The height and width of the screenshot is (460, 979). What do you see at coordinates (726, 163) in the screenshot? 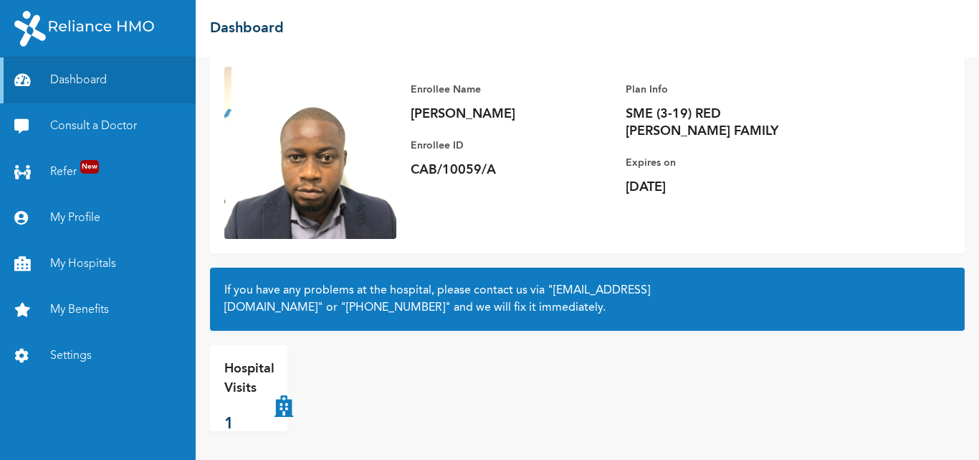
I see `p: Expires on` at bounding box center [726, 163].